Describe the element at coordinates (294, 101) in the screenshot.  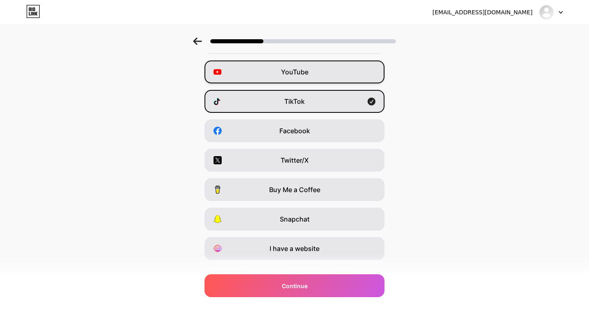
I see `span: TikTok` at that location.